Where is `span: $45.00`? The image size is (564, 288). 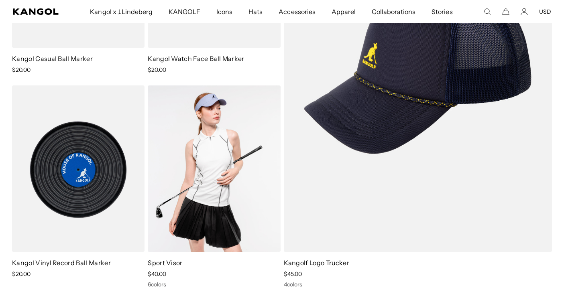 span: $45.00 is located at coordinates (293, 274).